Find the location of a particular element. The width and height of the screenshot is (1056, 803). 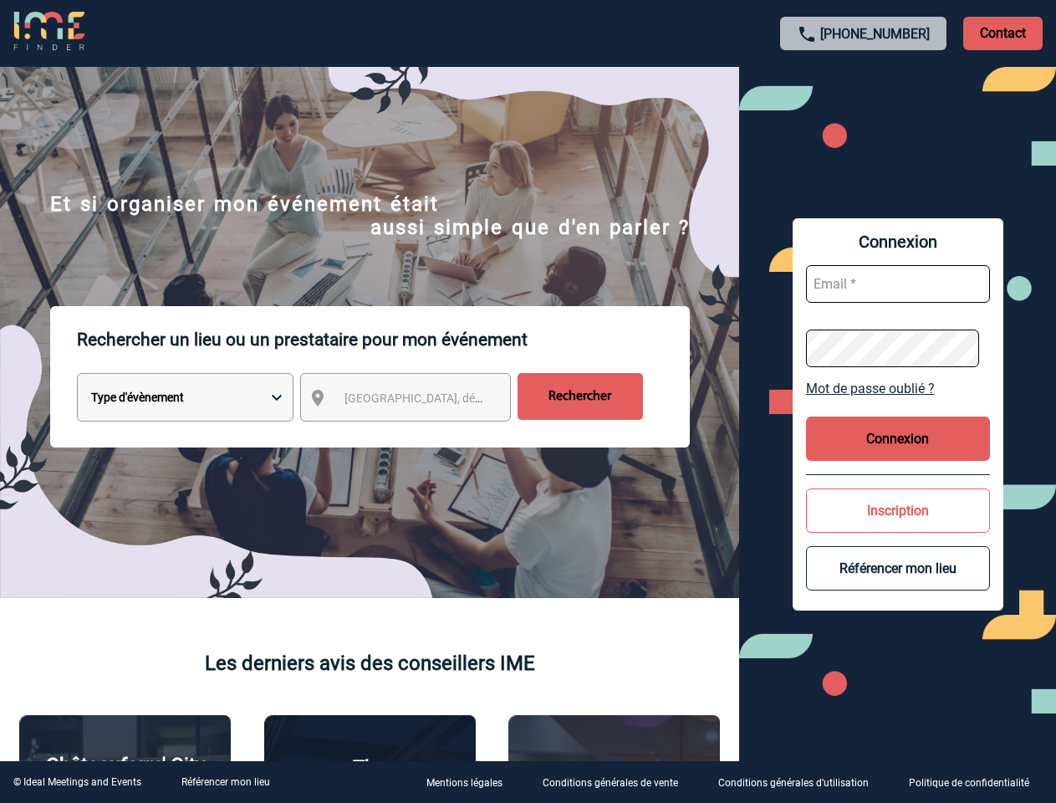

a: Mentions légales is located at coordinates (471, 782).